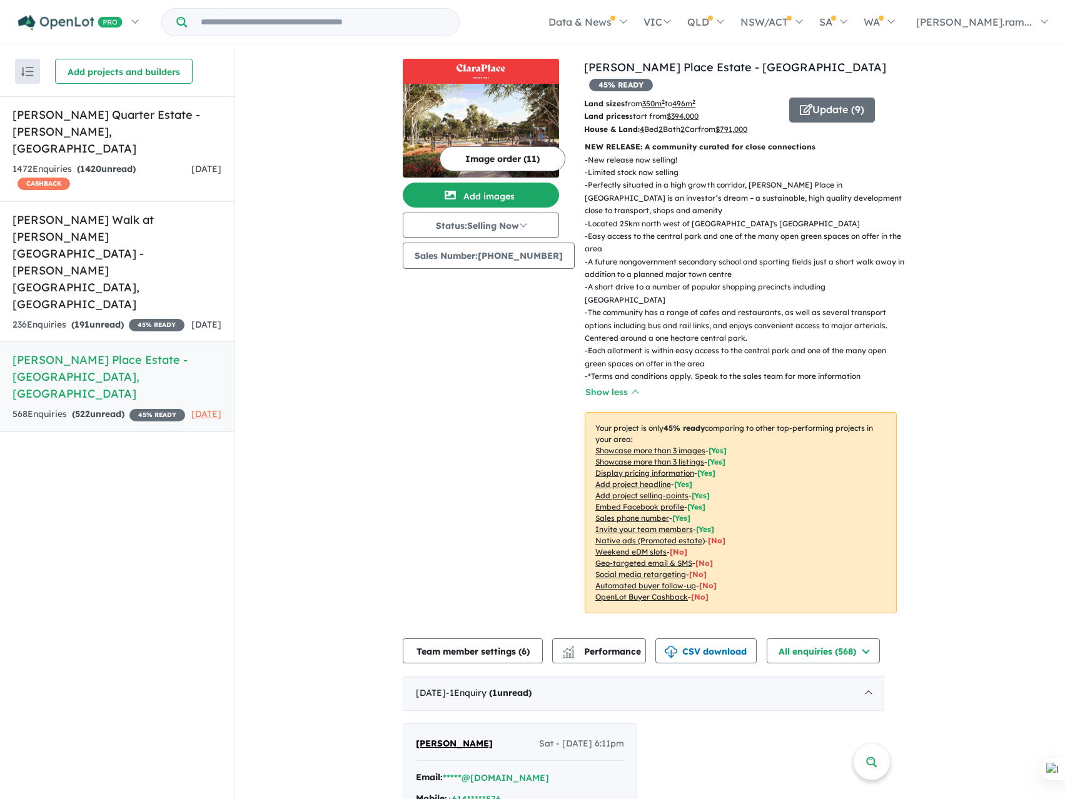 Image resolution: width=1065 pixels, height=799 pixels. What do you see at coordinates (124, 71) in the screenshot?
I see `button: Add projects and builders` at bounding box center [124, 71].